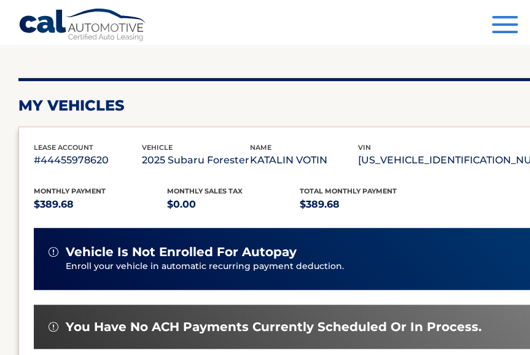 The height and width of the screenshot is (355, 530). What do you see at coordinates (157, 147) in the screenshot?
I see `span: vehicle` at bounding box center [157, 147].